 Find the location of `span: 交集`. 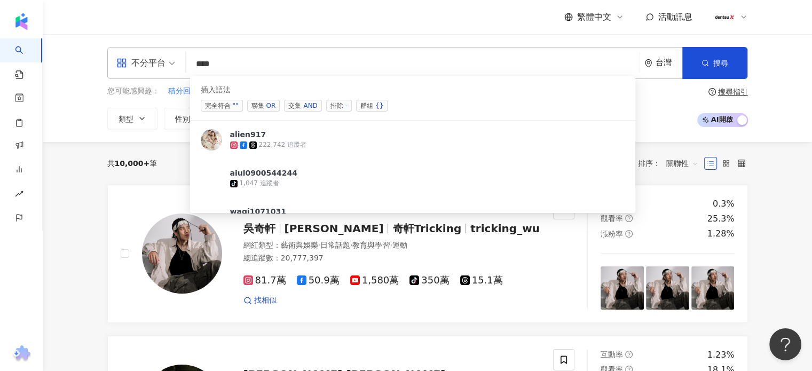

span: 交集 is located at coordinates (303, 106).